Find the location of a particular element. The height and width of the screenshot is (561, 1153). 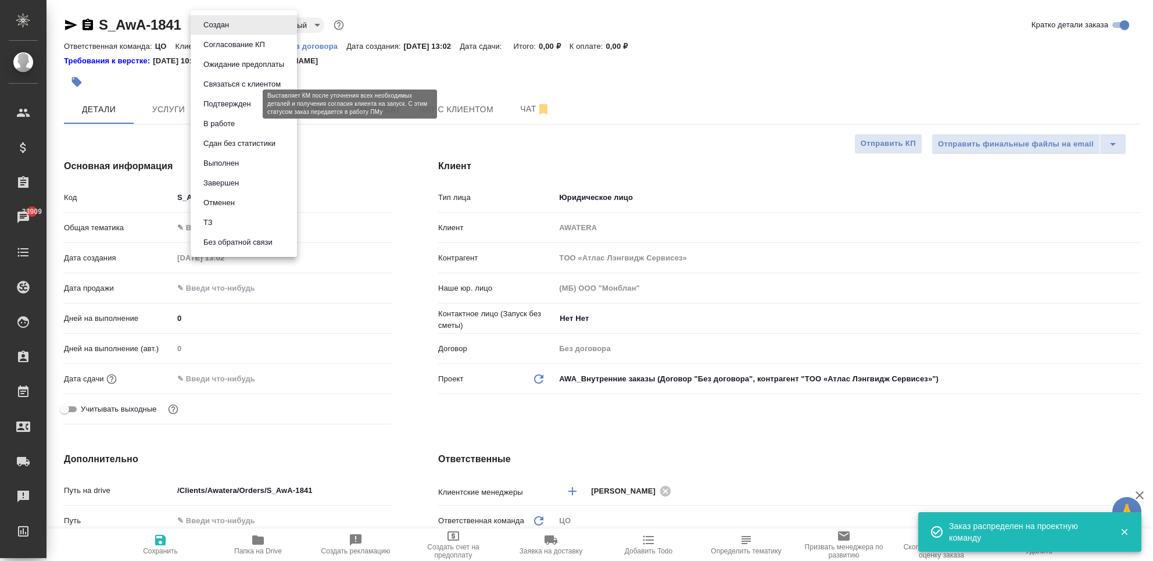

button: Ожидание предоплаты is located at coordinates (243, 64).